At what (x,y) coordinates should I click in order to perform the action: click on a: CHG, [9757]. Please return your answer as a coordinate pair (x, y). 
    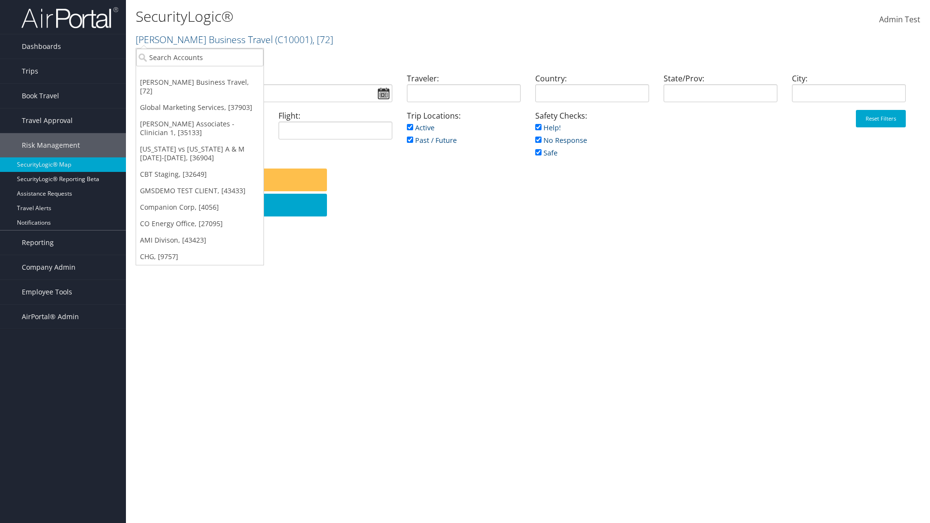
    Looking at the image, I should click on (200, 257).